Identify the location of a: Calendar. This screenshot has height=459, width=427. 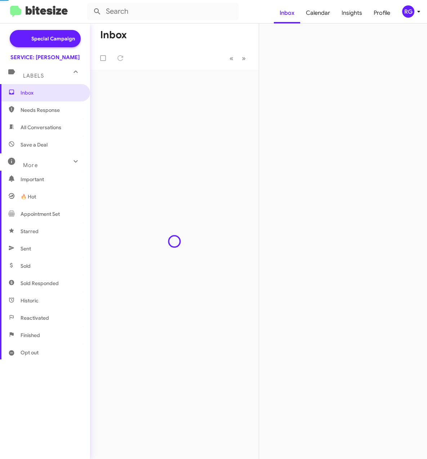
(318, 13).